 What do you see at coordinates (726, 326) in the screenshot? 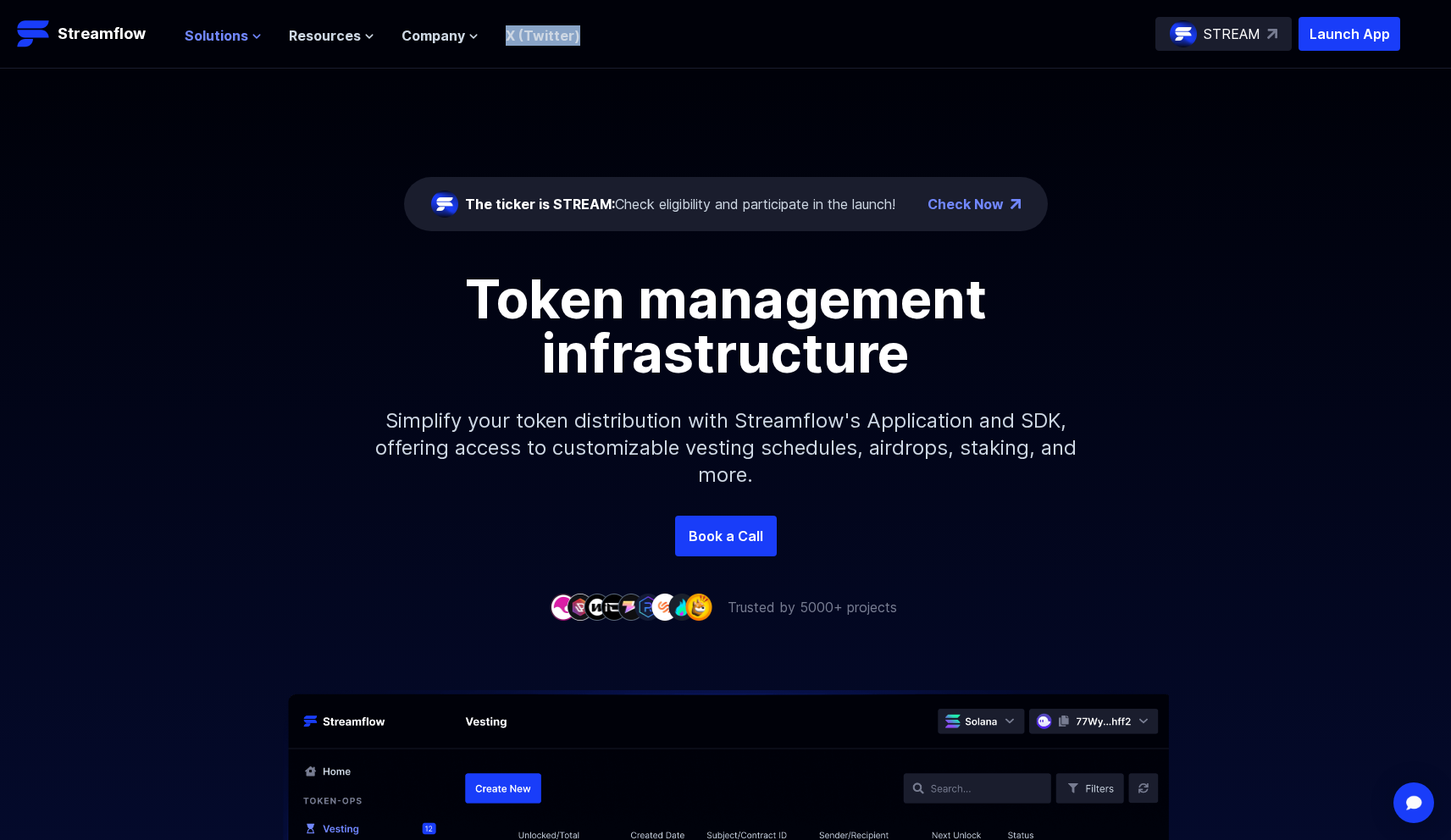
I see `h1: Token management infrastructure` at bounding box center [726, 326].